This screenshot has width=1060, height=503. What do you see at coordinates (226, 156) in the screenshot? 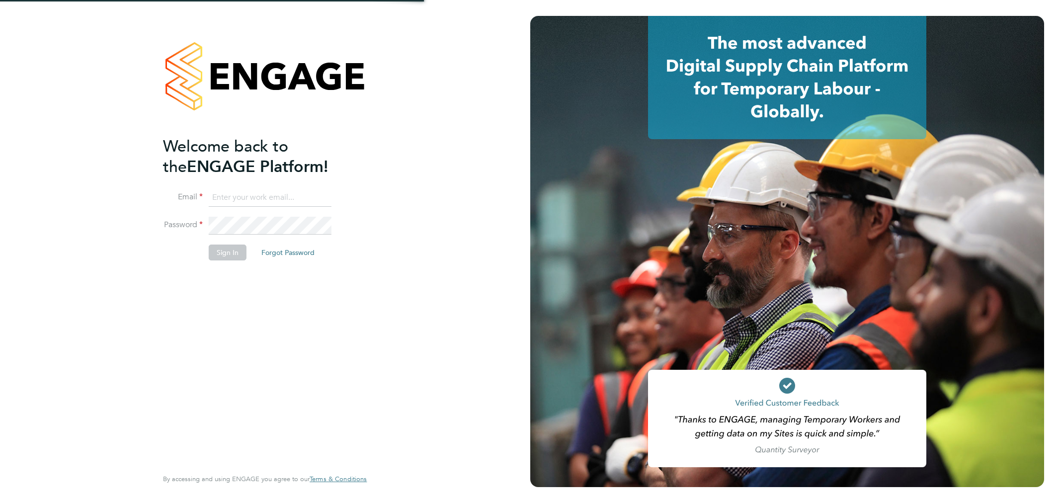
I see `span: Welcome back to the` at bounding box center [226, 156].